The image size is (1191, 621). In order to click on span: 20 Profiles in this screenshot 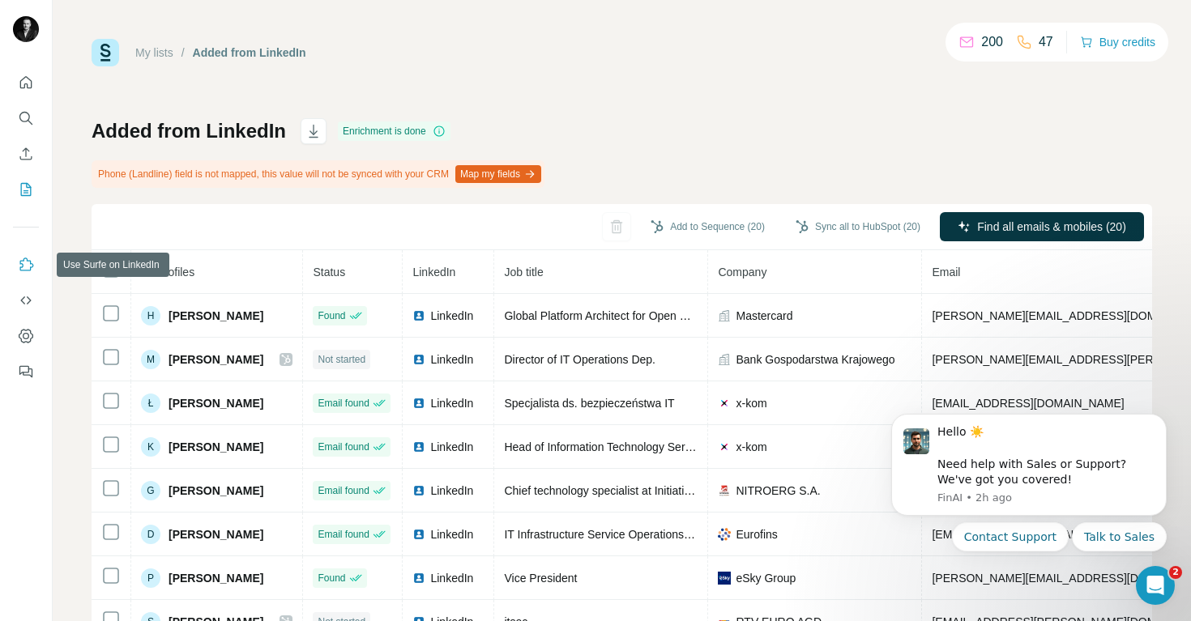, I will do `click(168, 272)`.